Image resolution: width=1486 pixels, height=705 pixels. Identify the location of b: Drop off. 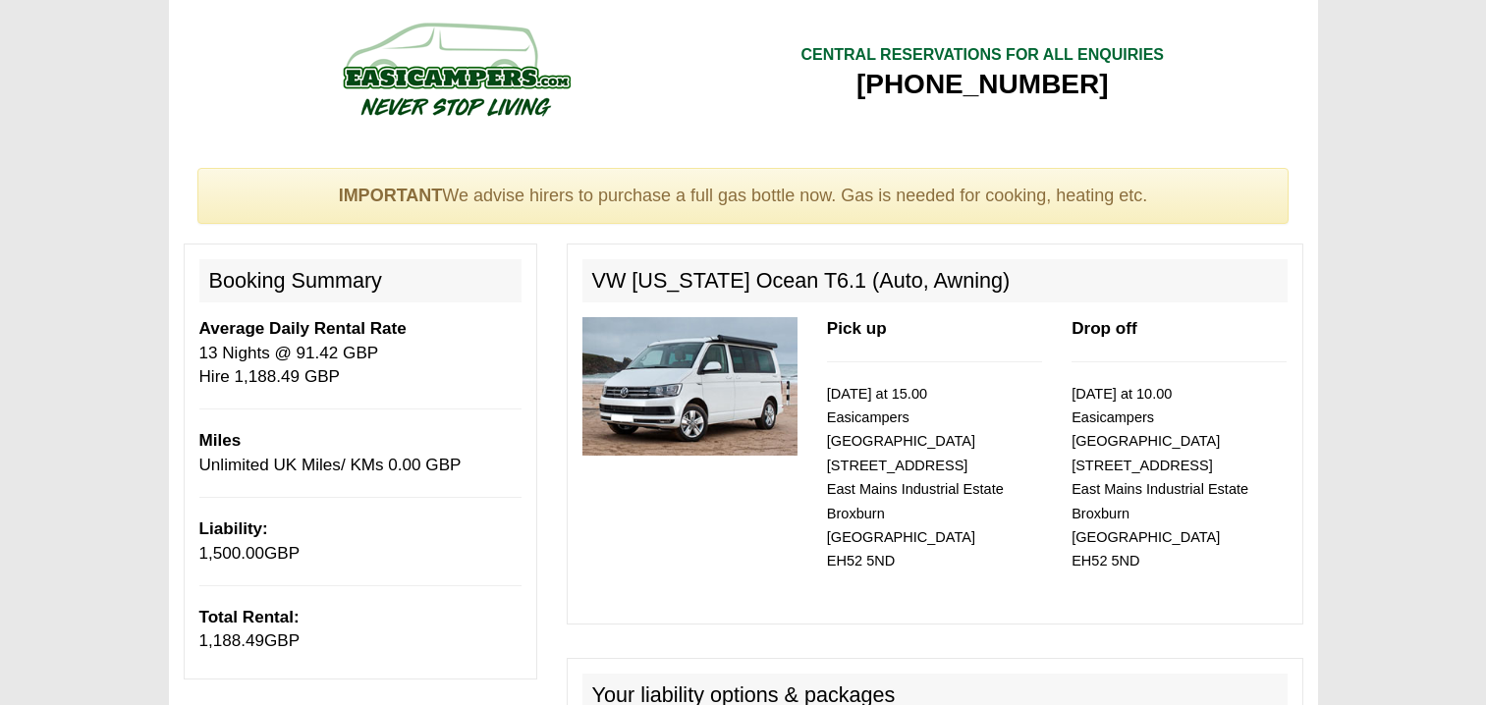
(1104, 328).